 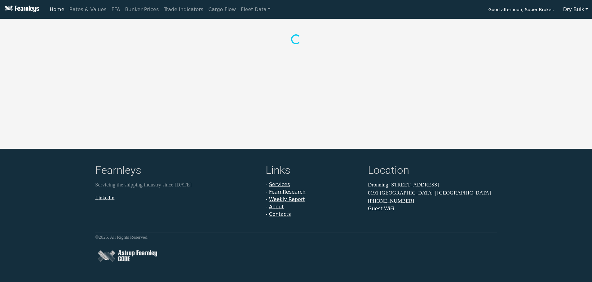 What do you see at coordinates (183, 10) in the screenshot?
I see `a: Trade Indicators` at bounding box center [183, 10].